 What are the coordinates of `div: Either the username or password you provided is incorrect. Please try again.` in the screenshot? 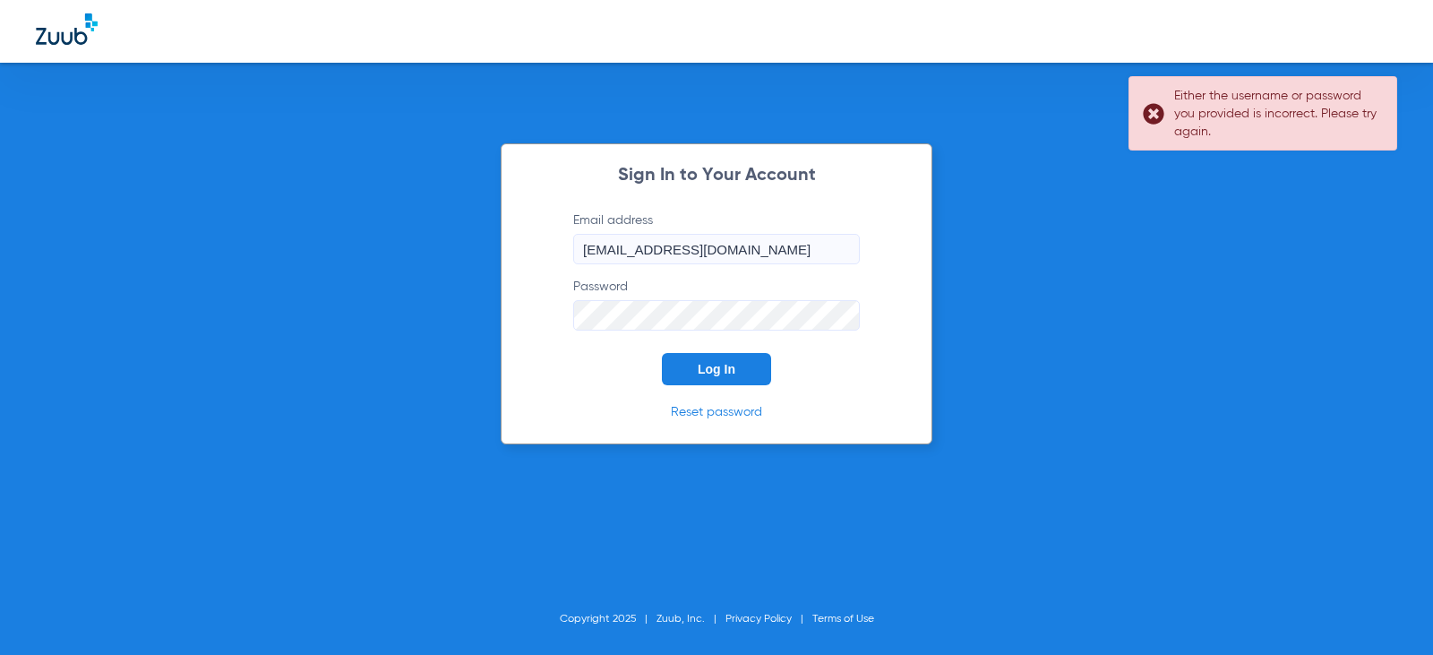 It's located at (1277, 114).